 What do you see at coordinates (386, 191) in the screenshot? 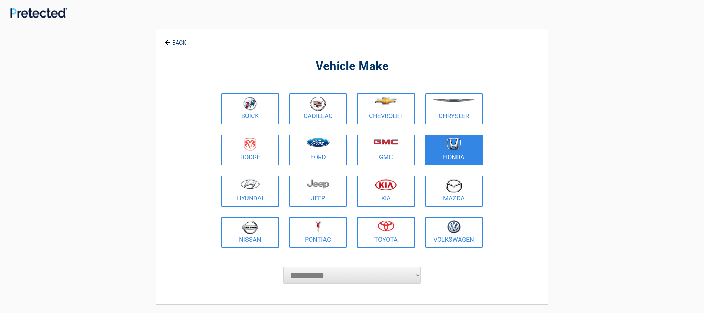
I see `a: Kia` at bounding box center [386, 191].